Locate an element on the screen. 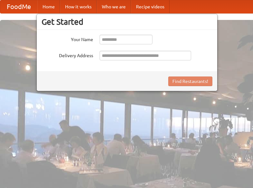 The width and height of the screenshot is (253, 188). label: Your Name is located at coordinates (67, 39).